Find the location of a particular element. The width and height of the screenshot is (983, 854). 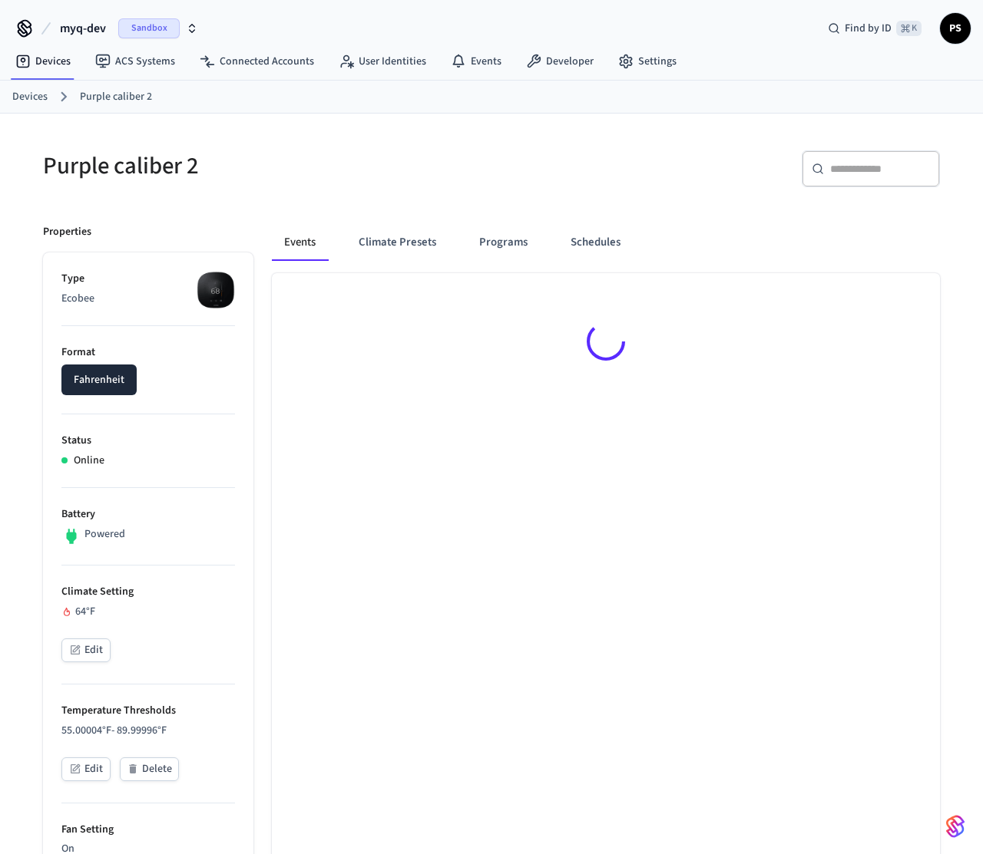

p: 55.00004 °F - 89.99996 °F is located at coordinates (148, 731).